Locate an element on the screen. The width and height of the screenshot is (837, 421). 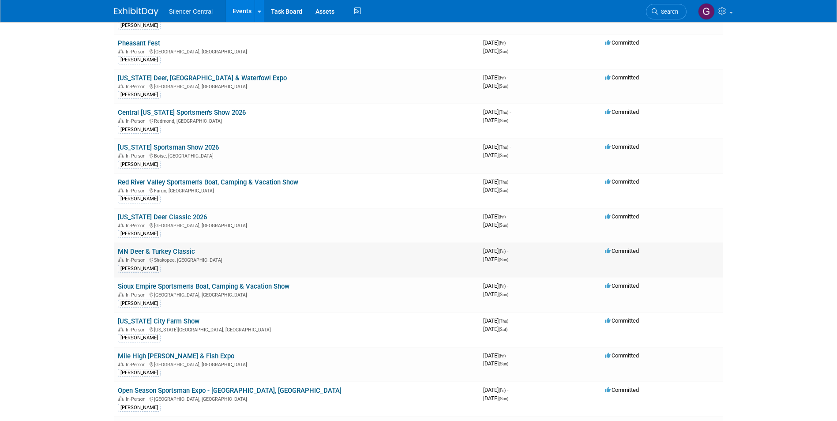
a: Sioux Empire Sportsmen's Boat, Camping & Vacation Show is located at coordinates (203, 286).